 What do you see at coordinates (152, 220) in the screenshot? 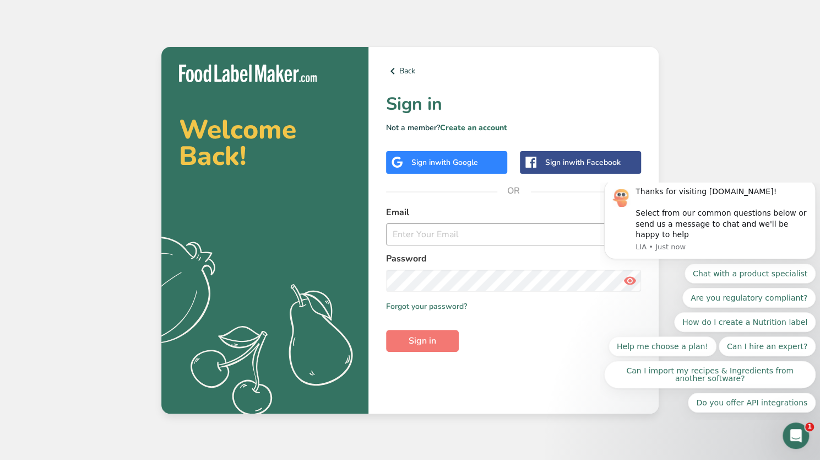
I see `button: Quick reply: Do you offer API integrations` at bounding box center [152, 220].